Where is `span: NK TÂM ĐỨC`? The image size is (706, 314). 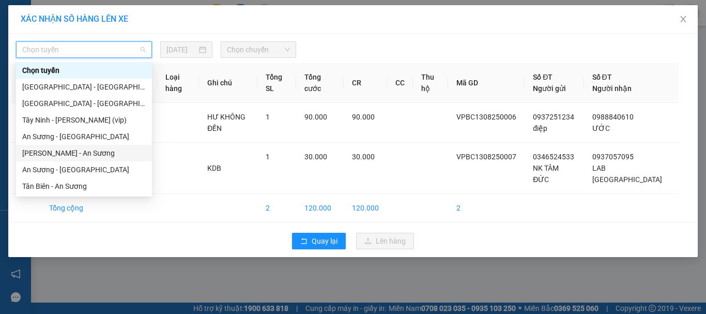 span: NK TÂM ĐỨC is located at coordinates (546, 174).